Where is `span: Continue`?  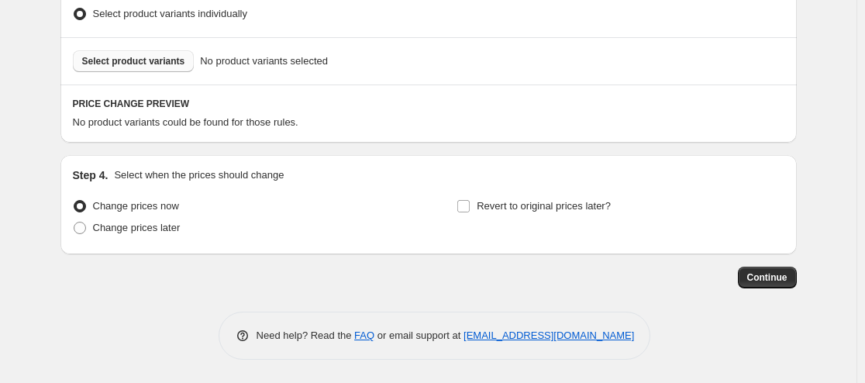 span: Continue is located at coordinates (767, 277).